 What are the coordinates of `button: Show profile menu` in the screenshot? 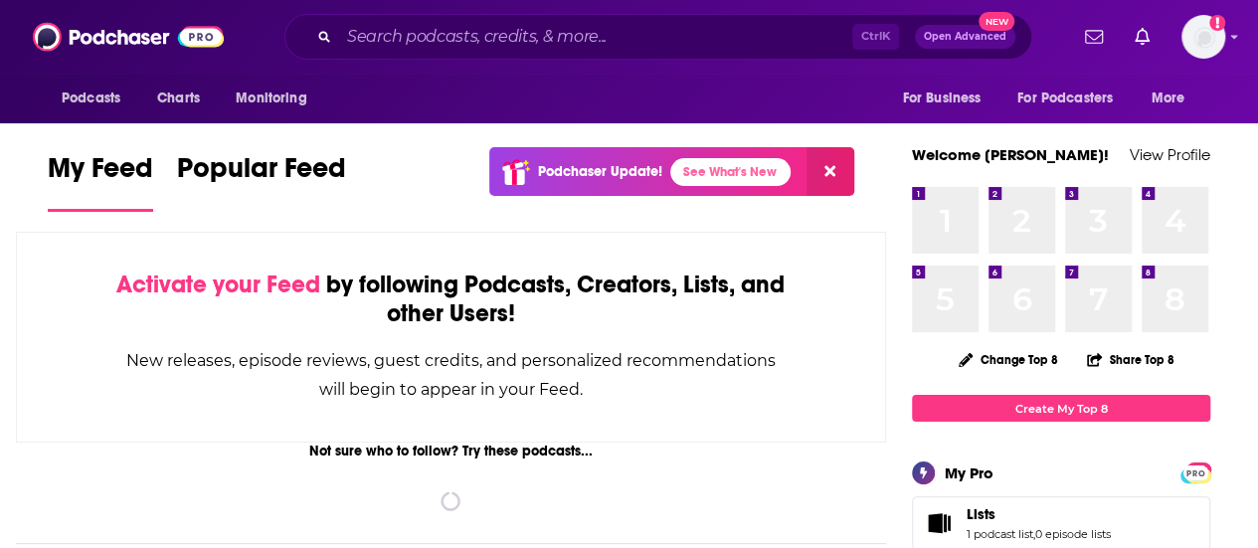 It's located at (1203, 37).